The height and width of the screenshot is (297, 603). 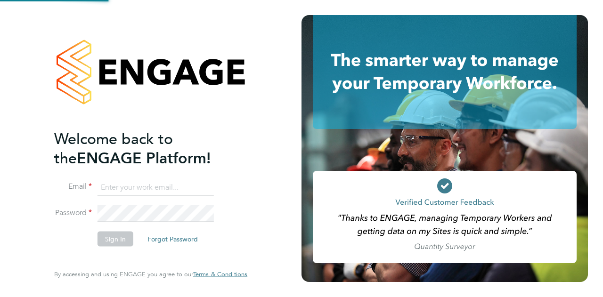 What do you see at coordinates (220, 275) in the screenshot?
I see `a: Terms & Conditions` at bounding box center [220, 275].